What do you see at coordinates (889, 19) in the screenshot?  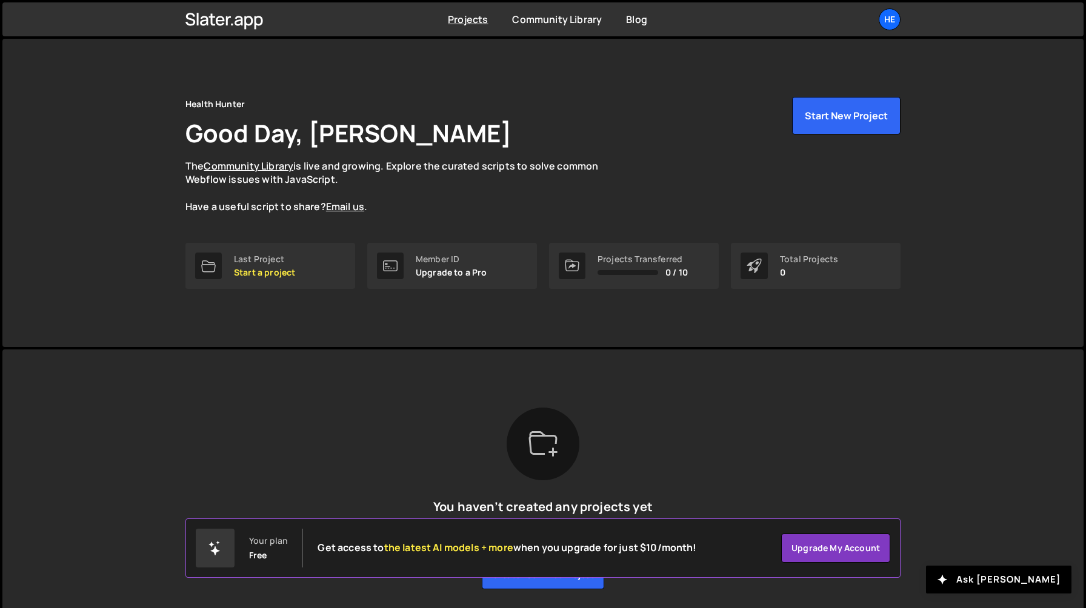 I see `a: He` at bounding box center [889, 19].